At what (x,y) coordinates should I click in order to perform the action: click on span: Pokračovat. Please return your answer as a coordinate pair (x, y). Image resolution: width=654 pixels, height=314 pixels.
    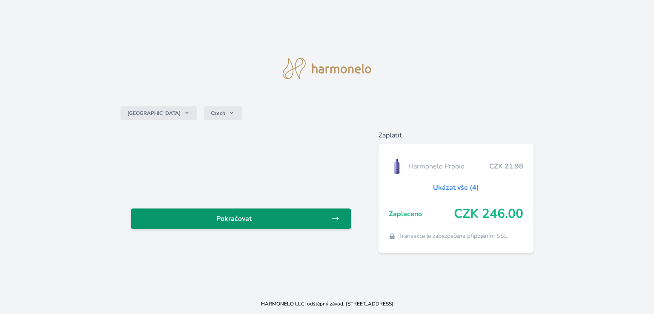
    Looking at the image, I should click on (234, 219).